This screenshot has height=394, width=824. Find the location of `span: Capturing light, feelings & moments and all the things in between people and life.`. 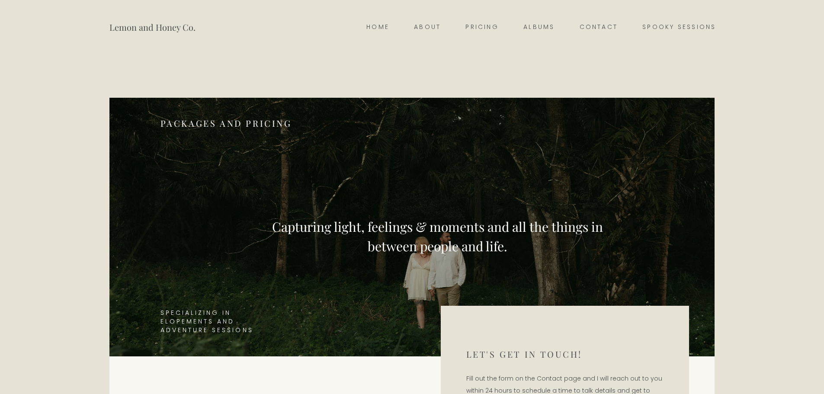

span: Capturing light, feelings & moments and all the things in between people and life. is located at coordinates (439, 236).